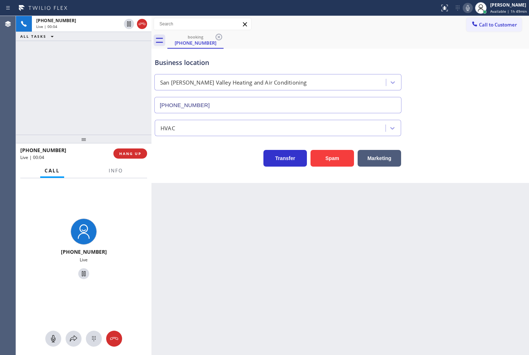 This screenshot has height=355, width=529. What do you see at coordinates (498, 25) in the screenshot?
I see `span: Call to Customer` at bounding box center [498, 25].